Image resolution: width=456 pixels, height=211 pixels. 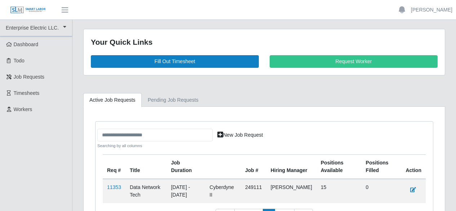 What do you see at coordinates (26, 44) in the screenshot?
I see `span: Dashboard` at bounding box center [26, 44].